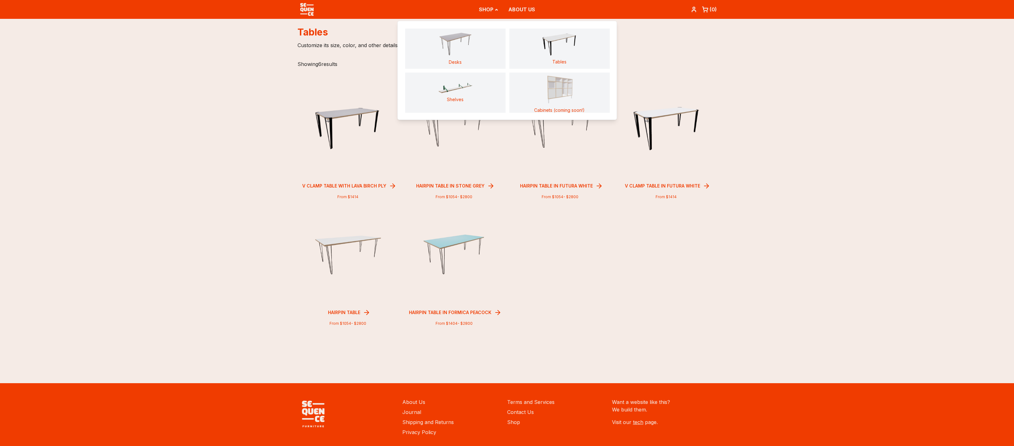 The height and width of the screenshot is (446, 1014). Describe the element at coordinates (507, 64) in the screenshot. I see `h4: Showing 6 results` at that location.